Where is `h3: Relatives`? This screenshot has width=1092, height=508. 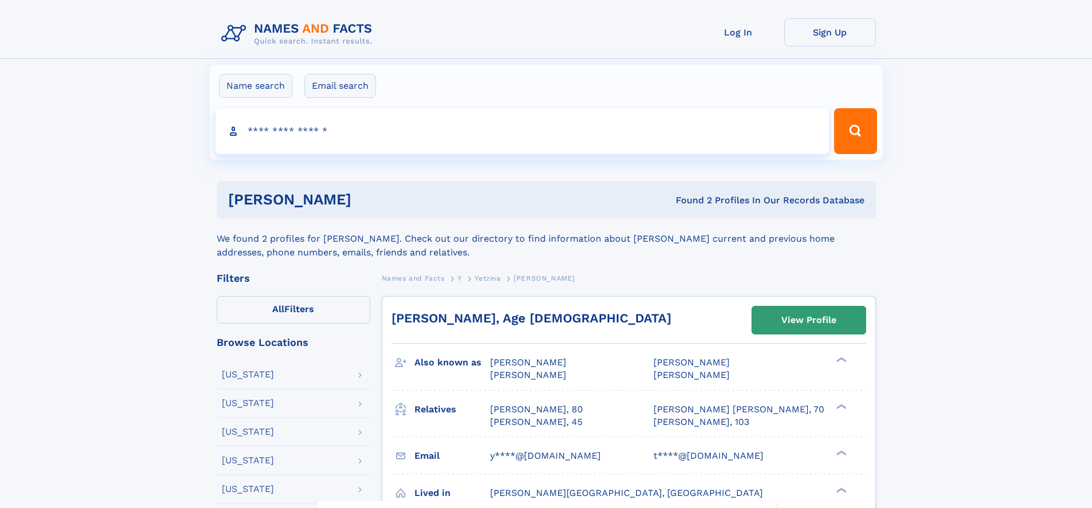
h3: Relatives is located at coordinates (452, 410).